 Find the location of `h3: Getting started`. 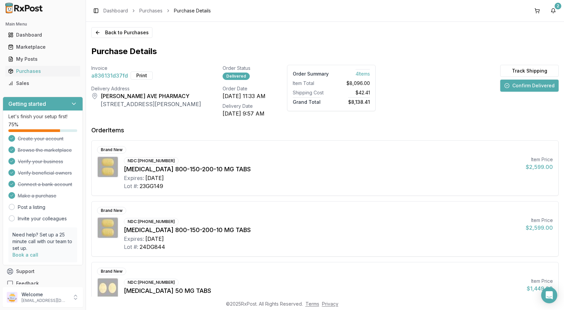

h3: Getting started is located at coordinates (27, 104).